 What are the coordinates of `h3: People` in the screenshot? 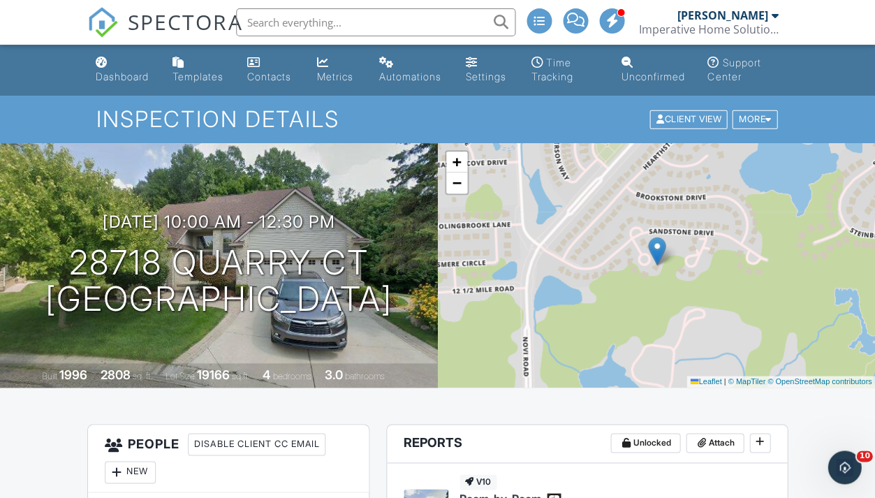 It's located at (228, 458).